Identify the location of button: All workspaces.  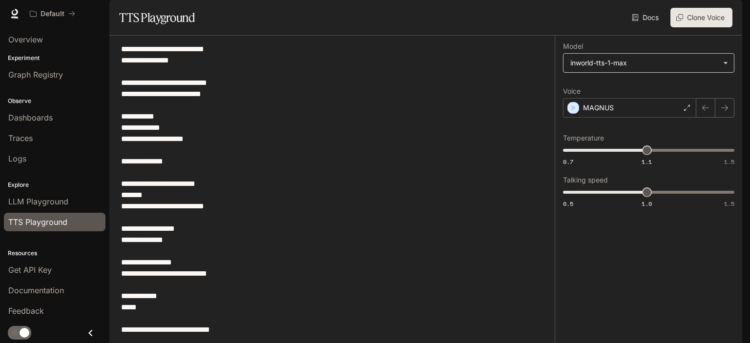
(52, 14).